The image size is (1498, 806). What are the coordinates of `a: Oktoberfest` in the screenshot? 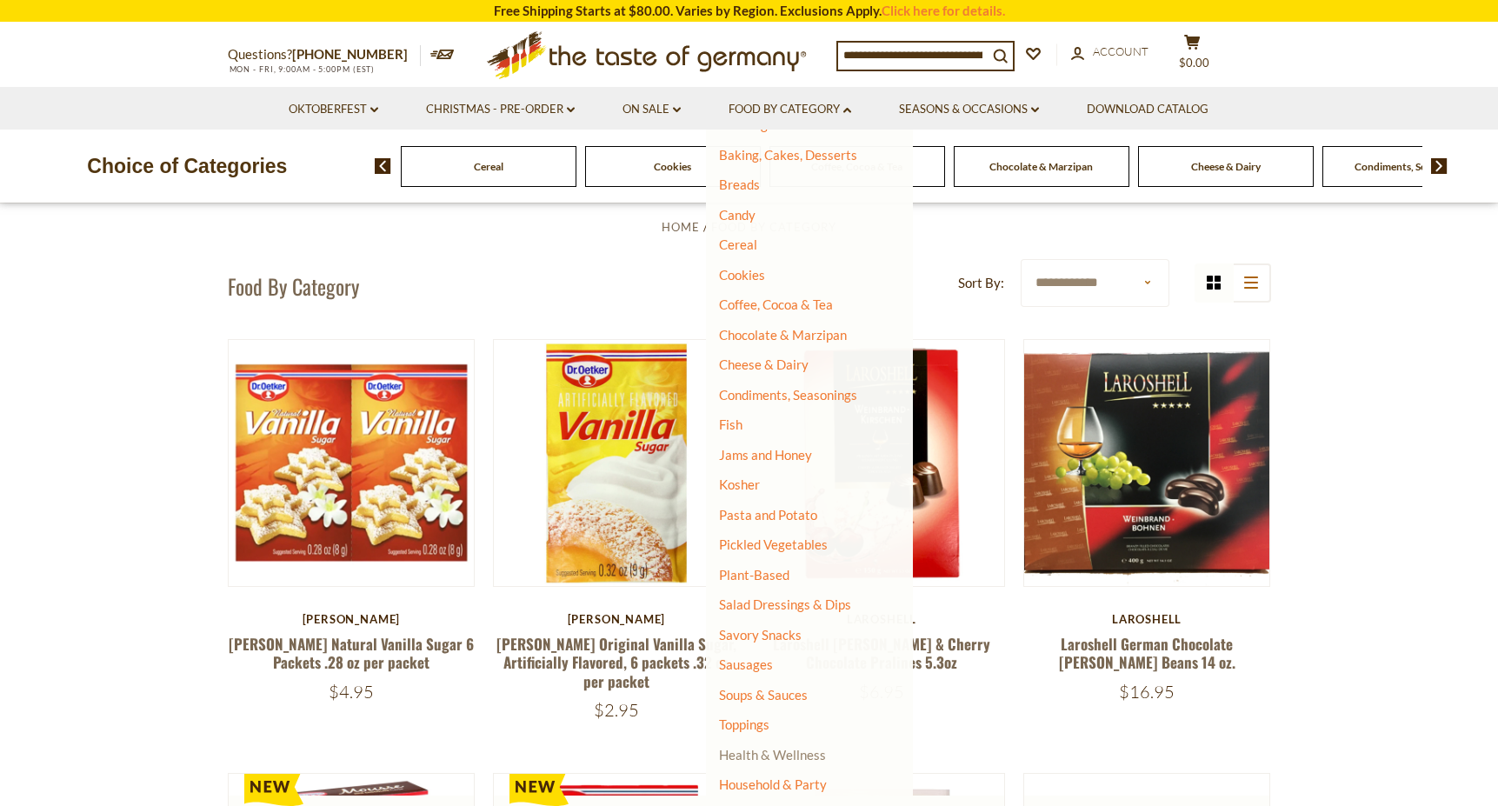 It's located at (333, 110).